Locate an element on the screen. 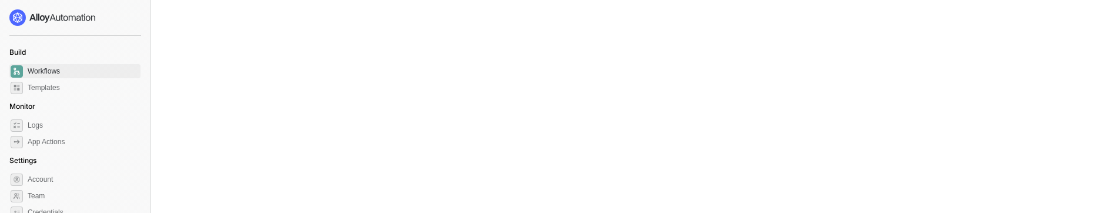 Image resolution: width=1097 pixels, height=213 pixels. span: Workflows is located at coordinates (83, 71).